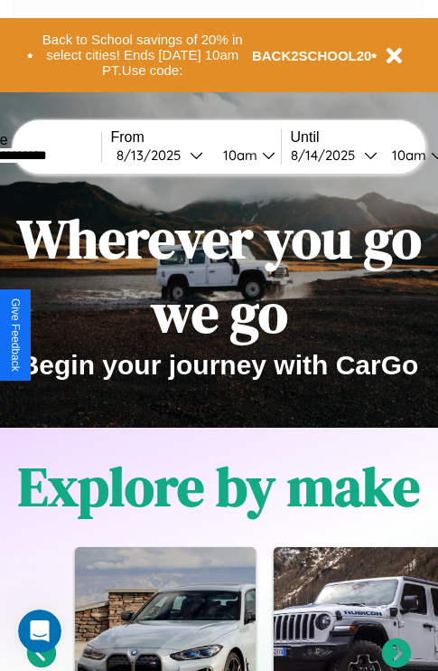 This screenshot has height=671, width=438. I want to click on b: BACK2SCHOOL20, so click(312, 55).